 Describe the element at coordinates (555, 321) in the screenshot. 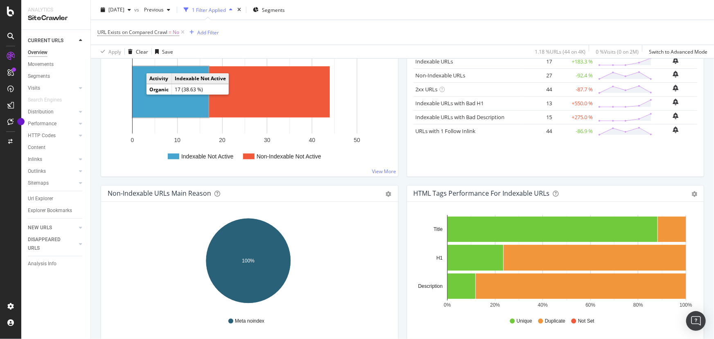

I see `span: Duplicate` at that location.